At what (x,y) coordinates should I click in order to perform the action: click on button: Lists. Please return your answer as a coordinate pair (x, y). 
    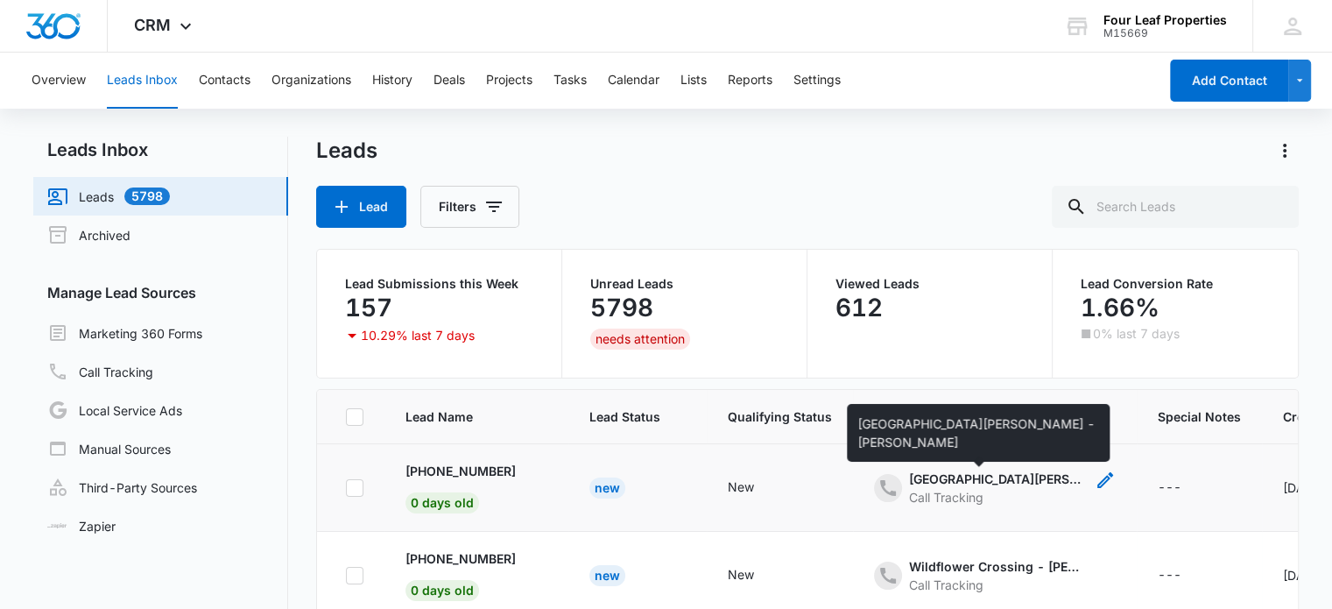
    Looking at the image, I should click on (694, 81).